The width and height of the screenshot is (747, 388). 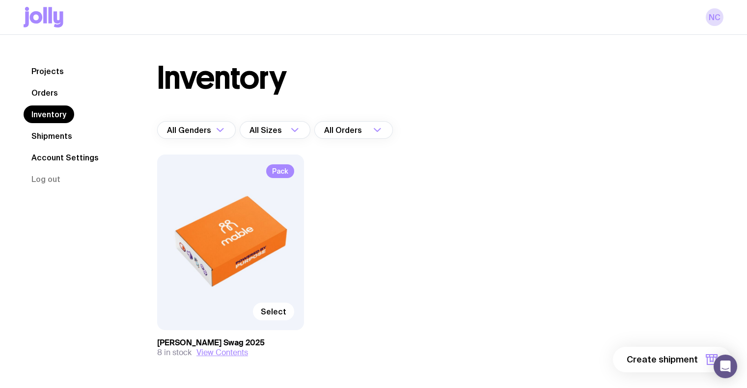 I want to click on h1: Inventory, so click(x=221, y=78).